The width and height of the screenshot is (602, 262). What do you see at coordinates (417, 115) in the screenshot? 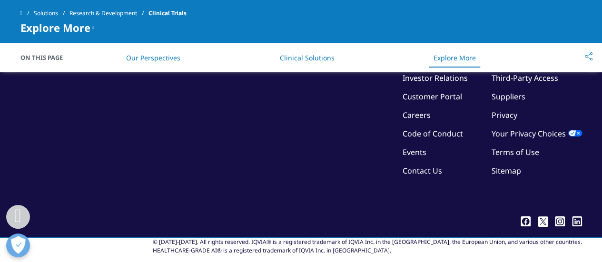
I see `a: Careers` at bounding box center [417, 115].